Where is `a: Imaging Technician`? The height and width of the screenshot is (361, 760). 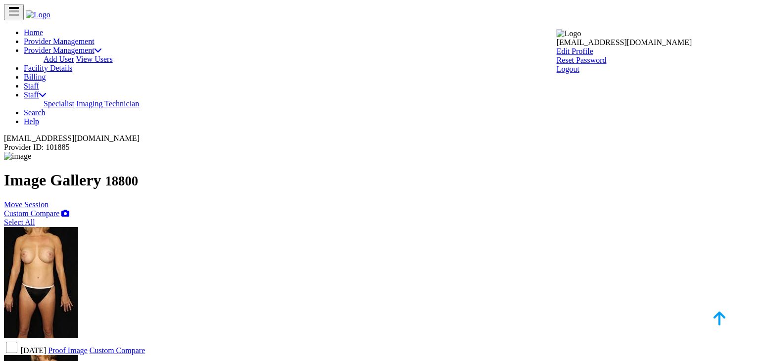
a: Imaging Technician is located at coordinates (107, 103).